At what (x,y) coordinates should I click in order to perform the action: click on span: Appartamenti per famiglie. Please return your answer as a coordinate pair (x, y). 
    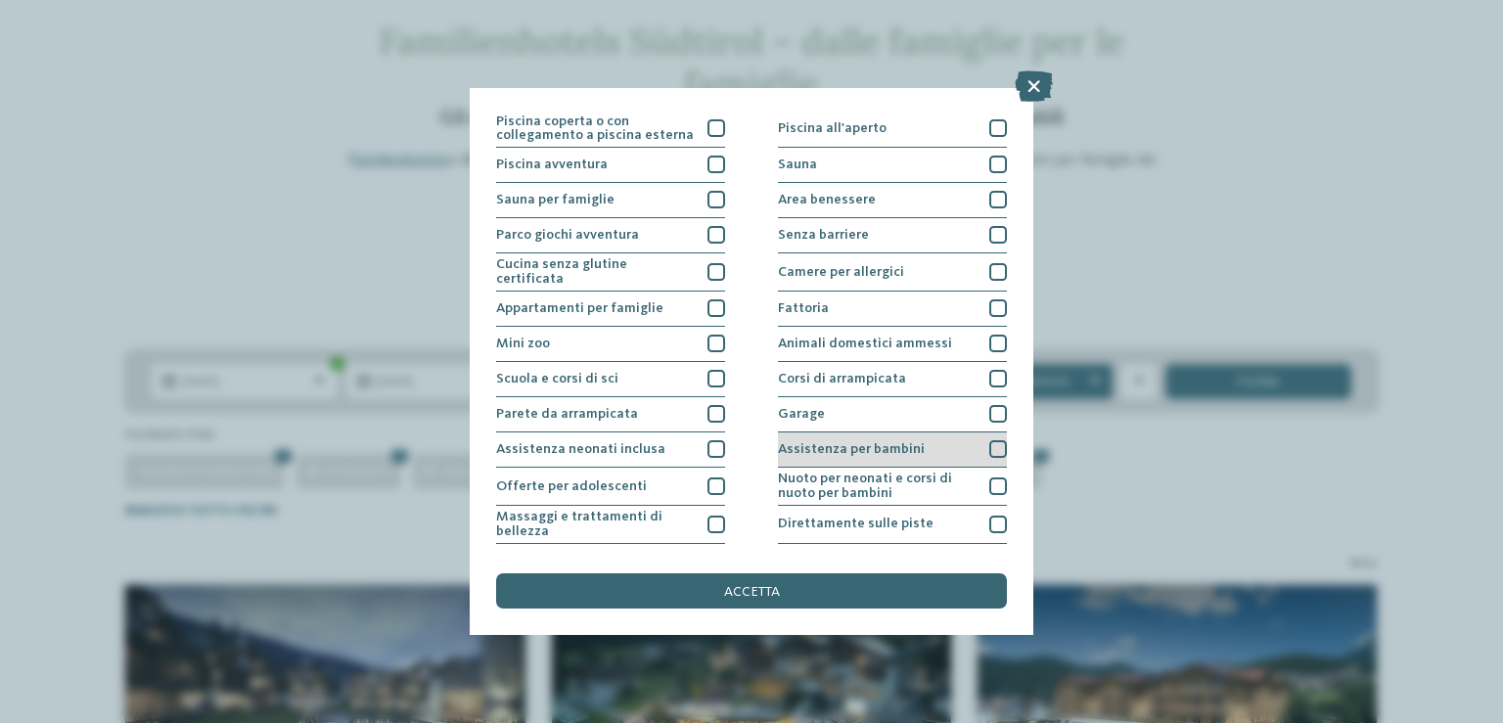
    Looking at the image, I should click on (579, 308).